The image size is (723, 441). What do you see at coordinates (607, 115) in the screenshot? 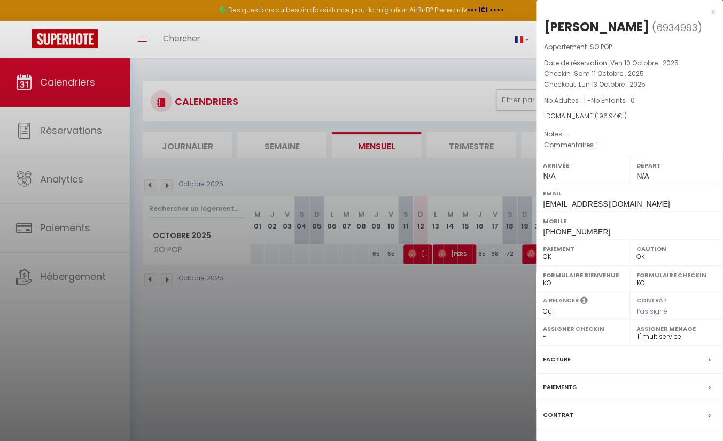
I see `span: 196.94` at bounding box center [607, 115].